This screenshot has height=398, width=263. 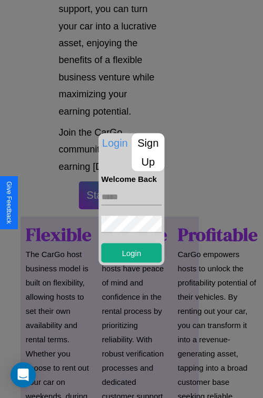 What do you see at coordinates (132, 253) in the screenshot?
I see `button: Login` at bounding box center [132, 253].